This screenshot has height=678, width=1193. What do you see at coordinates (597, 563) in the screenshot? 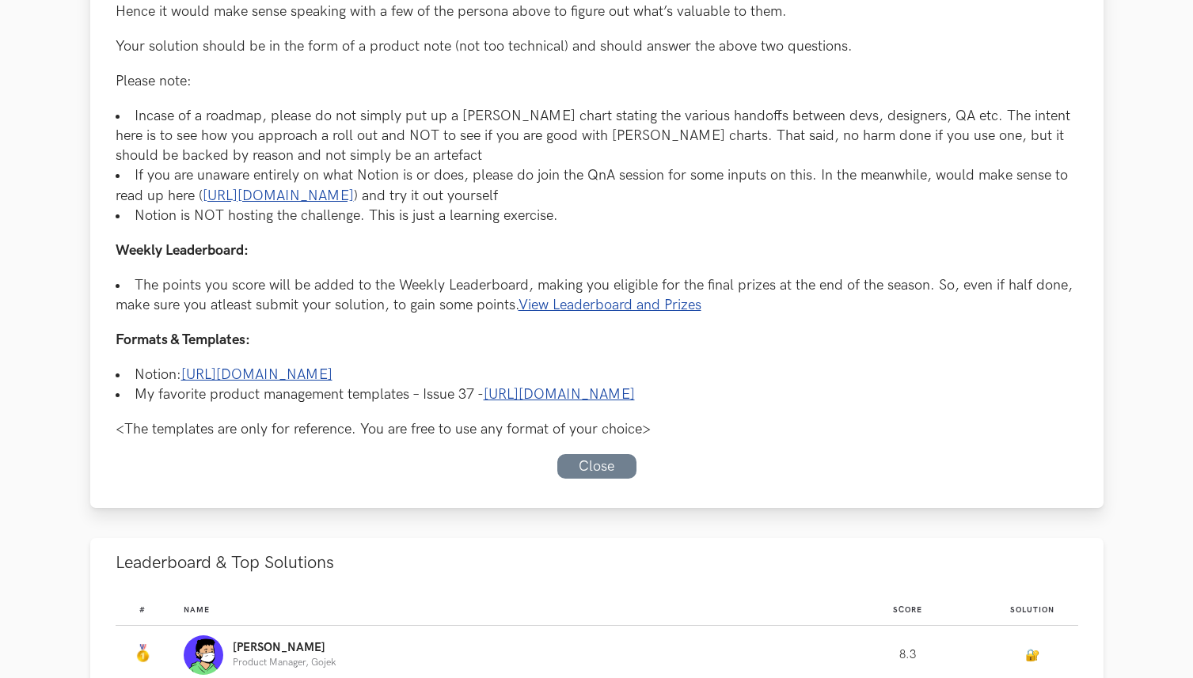
I see `button: Leaderboard & Top Solutions` at bounding box center [597, 563].